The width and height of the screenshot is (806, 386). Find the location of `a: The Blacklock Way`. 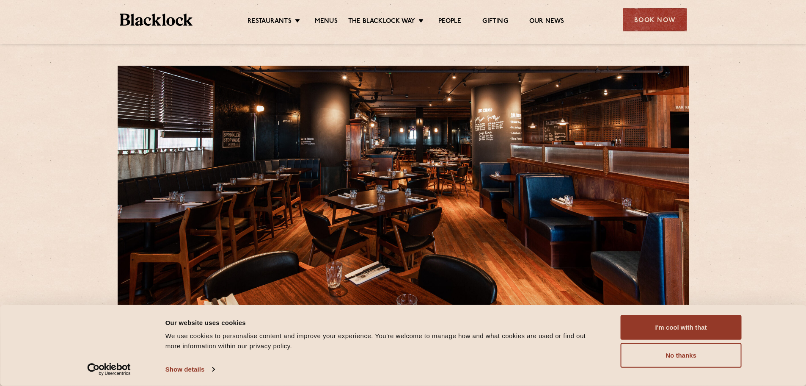

a: The Blacklock Way is located at coordinates (382, 22).